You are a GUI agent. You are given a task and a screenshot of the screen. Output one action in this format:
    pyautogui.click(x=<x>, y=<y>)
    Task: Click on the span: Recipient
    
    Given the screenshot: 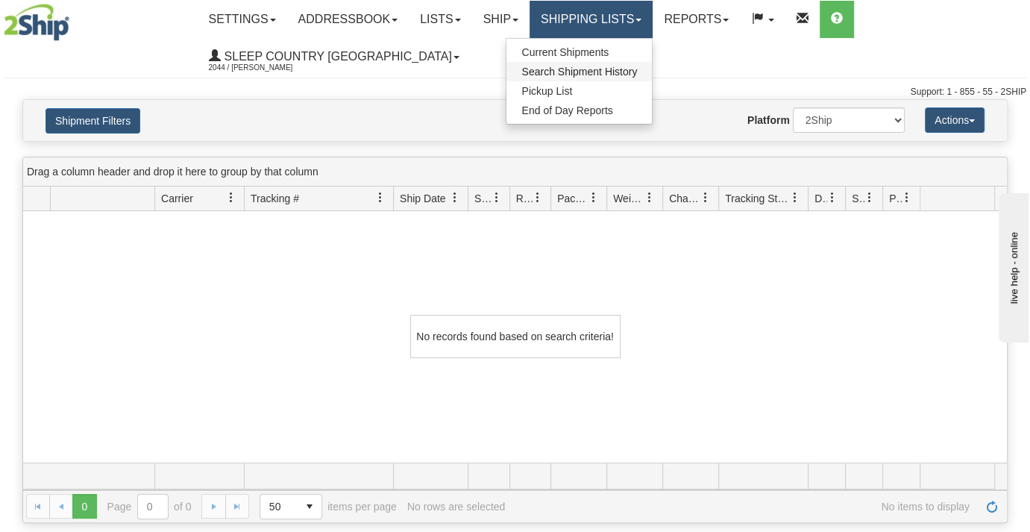 What is the action you would take?
    pyautogui.click(x=524, y=198)
    